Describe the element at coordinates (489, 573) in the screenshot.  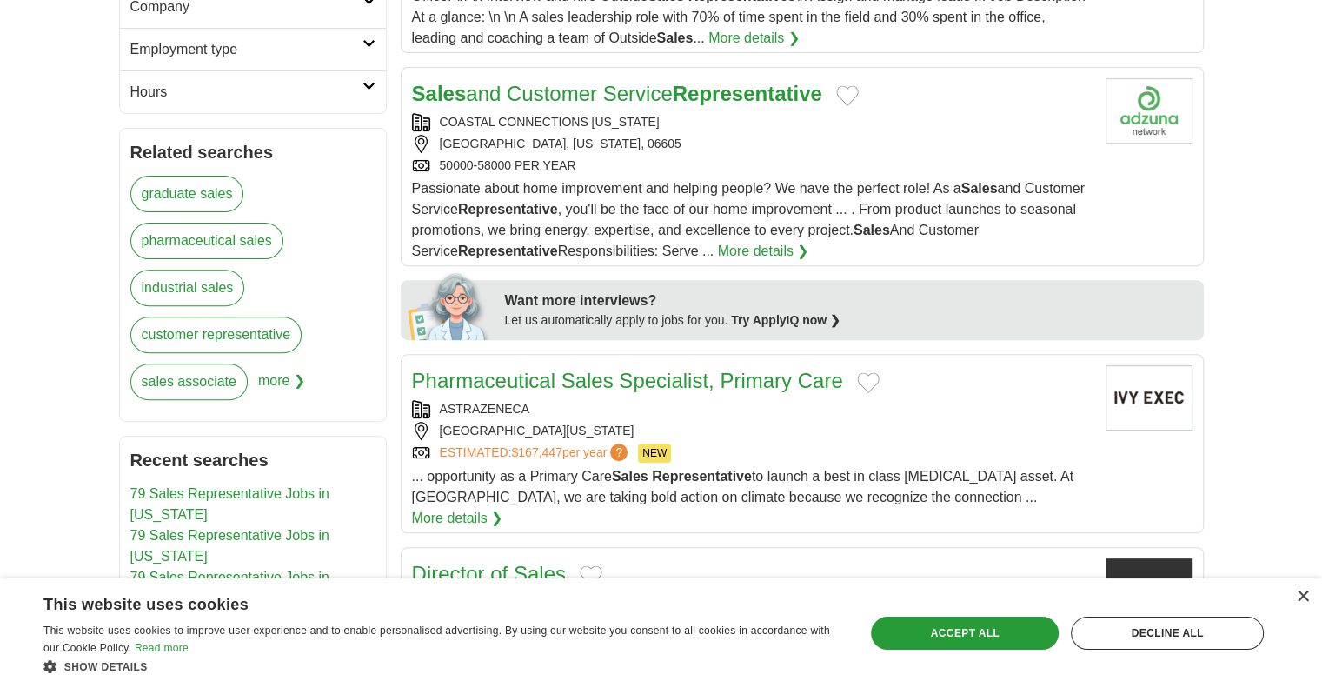
I see `a: Director of Sales` at that location.